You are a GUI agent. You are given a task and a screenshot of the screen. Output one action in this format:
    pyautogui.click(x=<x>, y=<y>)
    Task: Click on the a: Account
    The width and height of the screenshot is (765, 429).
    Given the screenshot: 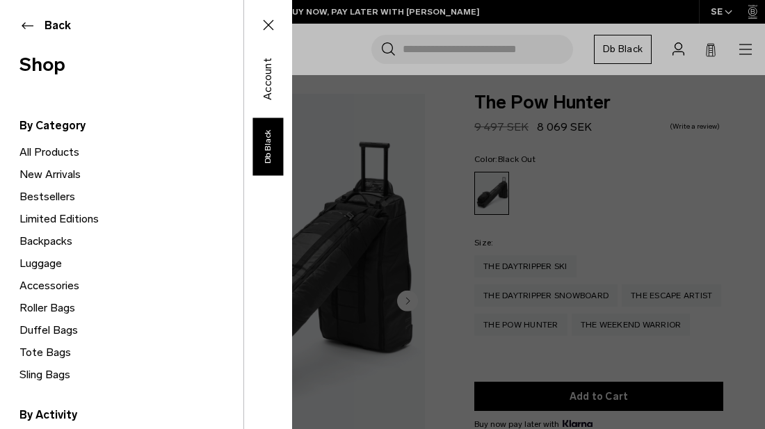 What is the action you would take?
    pyautogui.click(x=268, y=79)
    